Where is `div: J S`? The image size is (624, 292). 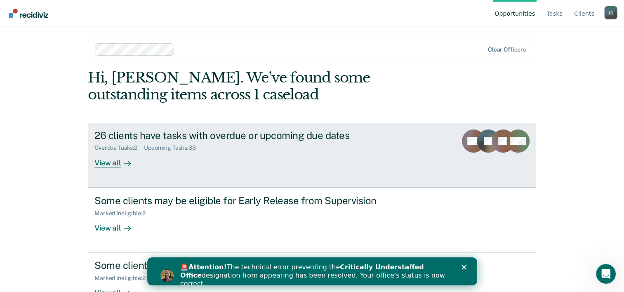
div: J S is located at coordinates (611, 13).